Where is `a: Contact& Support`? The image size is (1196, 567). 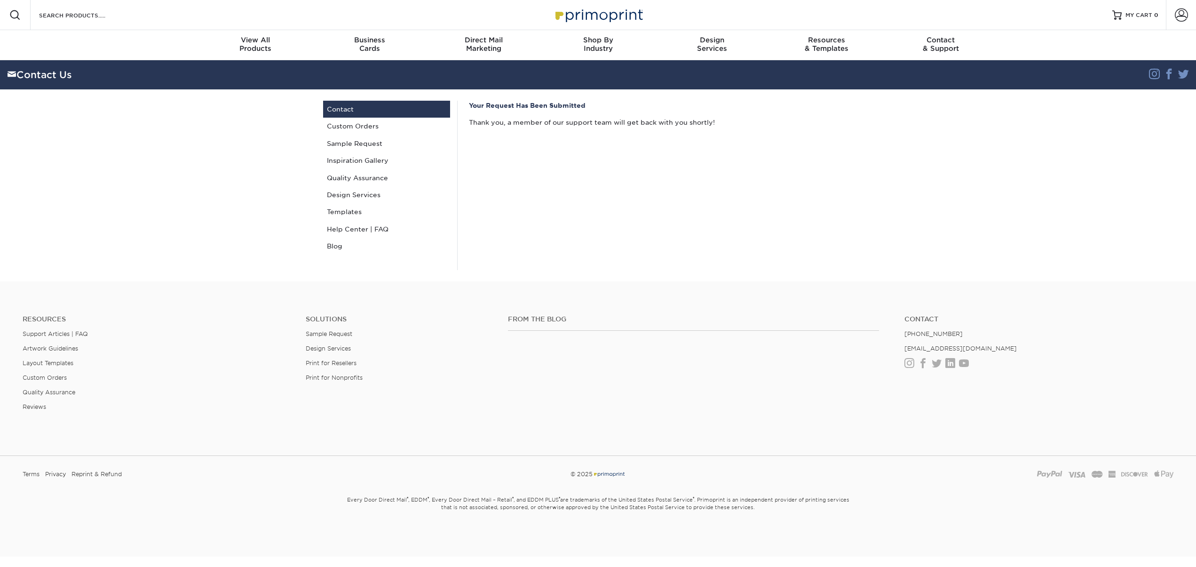
a: Contact& Support is located at coordinates (941, 45).